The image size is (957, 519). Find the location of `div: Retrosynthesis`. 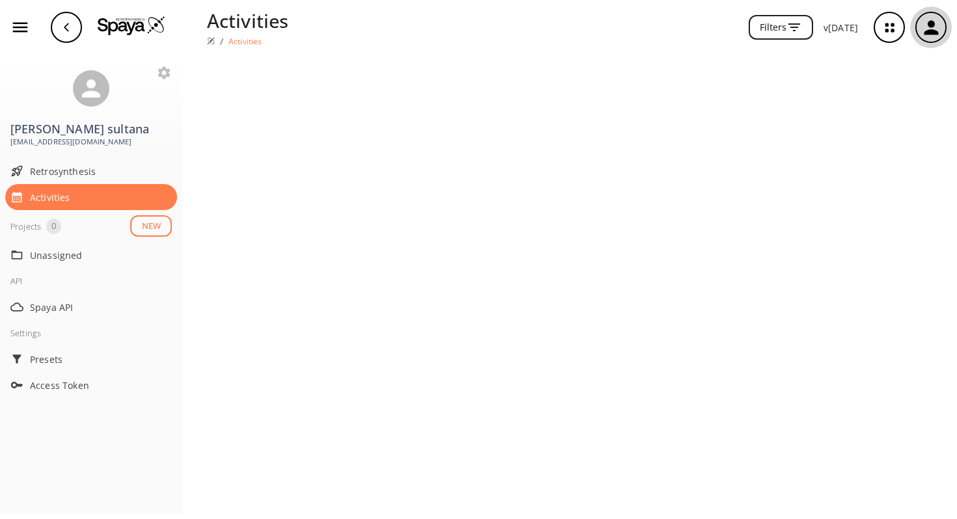

div: Retrosynthesis is located at coordinates (91, 171).